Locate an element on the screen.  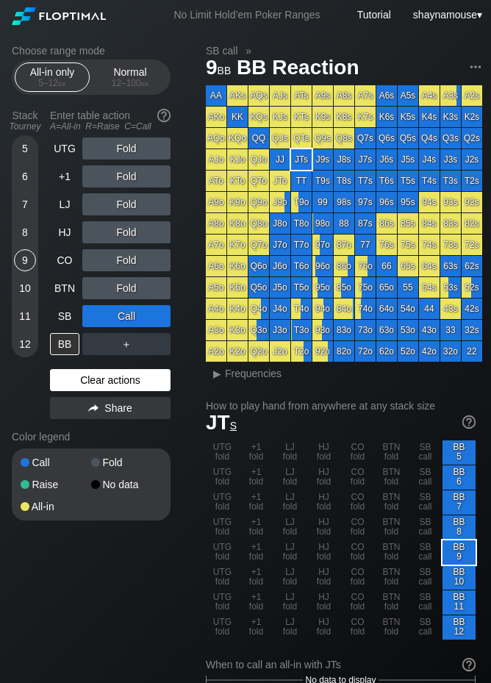
div: A7s is located at coordinates (365, 96).